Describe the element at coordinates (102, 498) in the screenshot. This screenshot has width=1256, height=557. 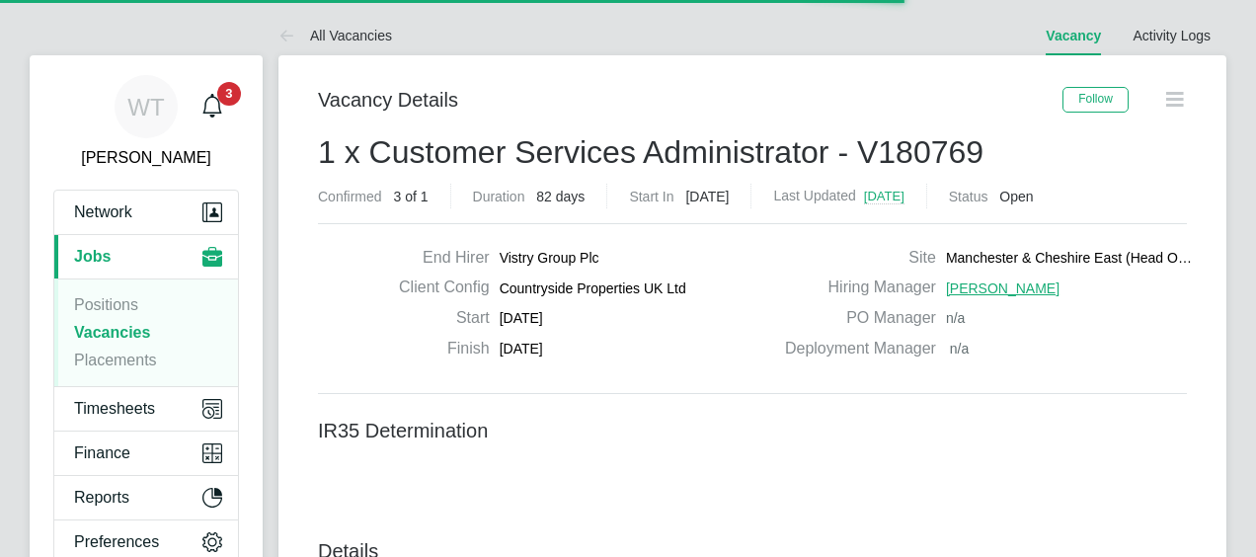
I see `span: Reports` at that location.